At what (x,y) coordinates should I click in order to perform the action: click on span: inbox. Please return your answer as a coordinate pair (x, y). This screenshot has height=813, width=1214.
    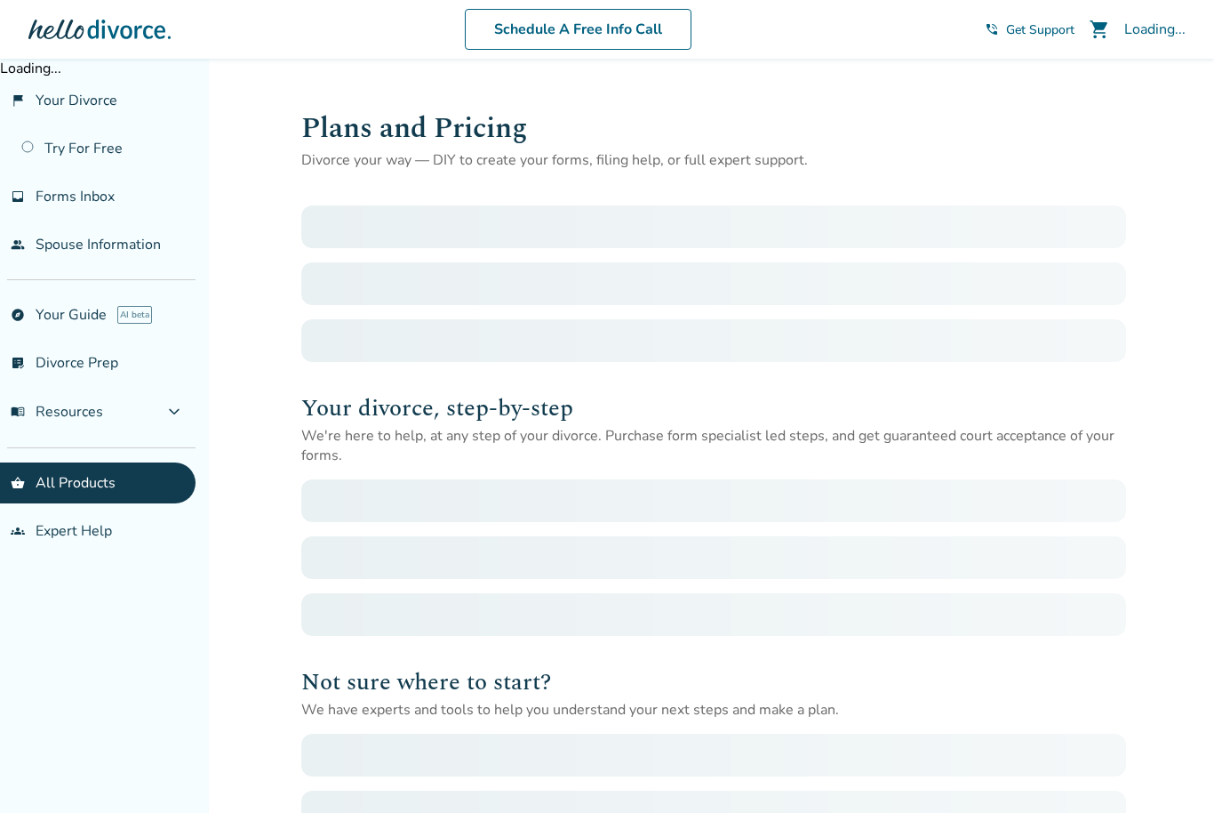
    Looking at the image, I should click on (18, 196).